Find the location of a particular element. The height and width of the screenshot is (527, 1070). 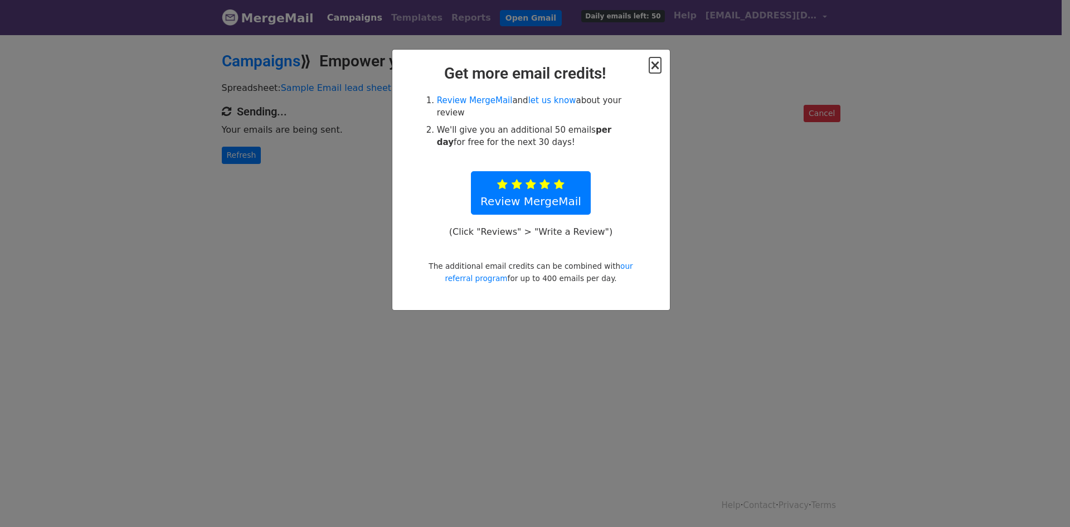

div: Chat Widget is located at coordinates (1042, 500).